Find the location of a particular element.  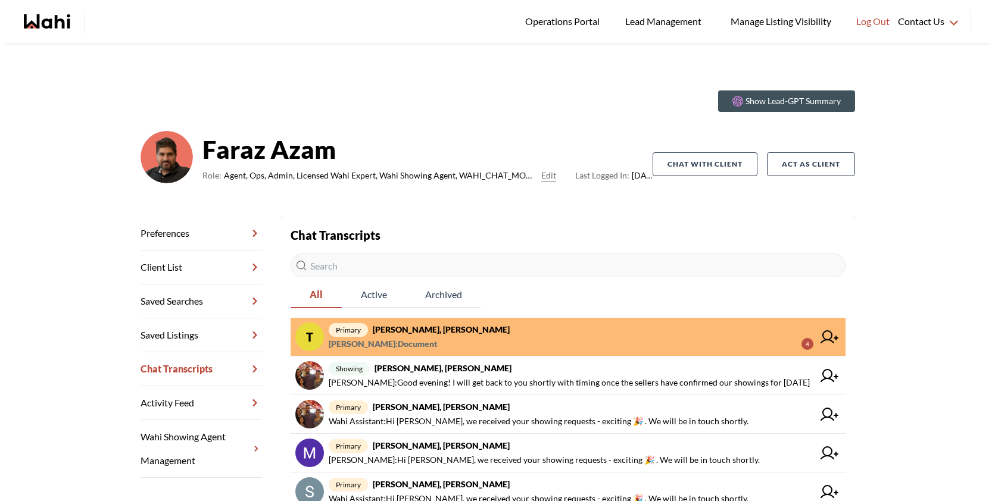

span: Log Out is located at coordinates (873, 21).